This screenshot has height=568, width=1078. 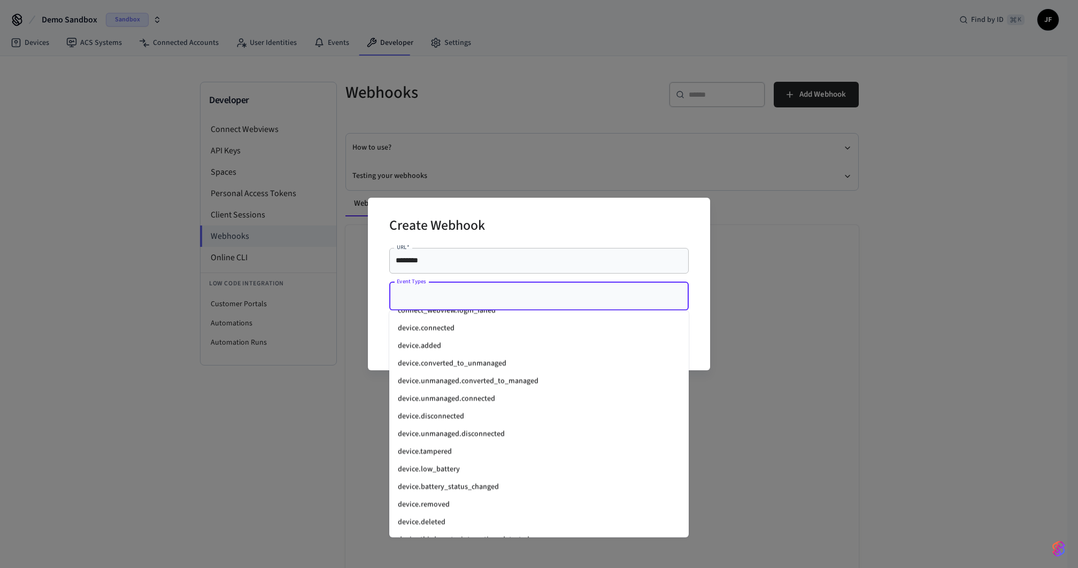 What do you see at coordinates (539, 540) in the screenshot?
I see `li: device.third_party_integration_detected` at bounding box center [539, 540].